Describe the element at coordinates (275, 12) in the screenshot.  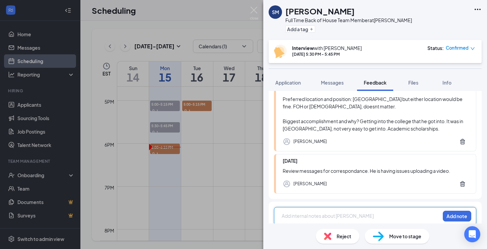
I see `div: SM` at that location.